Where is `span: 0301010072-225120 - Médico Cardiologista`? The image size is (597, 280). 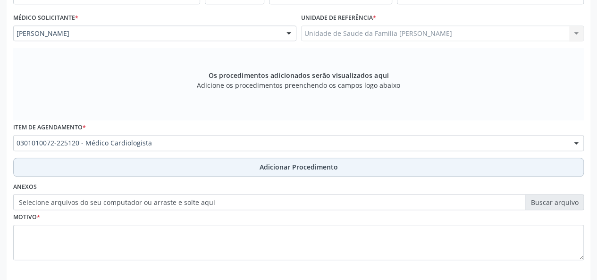 span: 0301010072-225120 - Médico Cardiologista is located at coordinates (290, 143).